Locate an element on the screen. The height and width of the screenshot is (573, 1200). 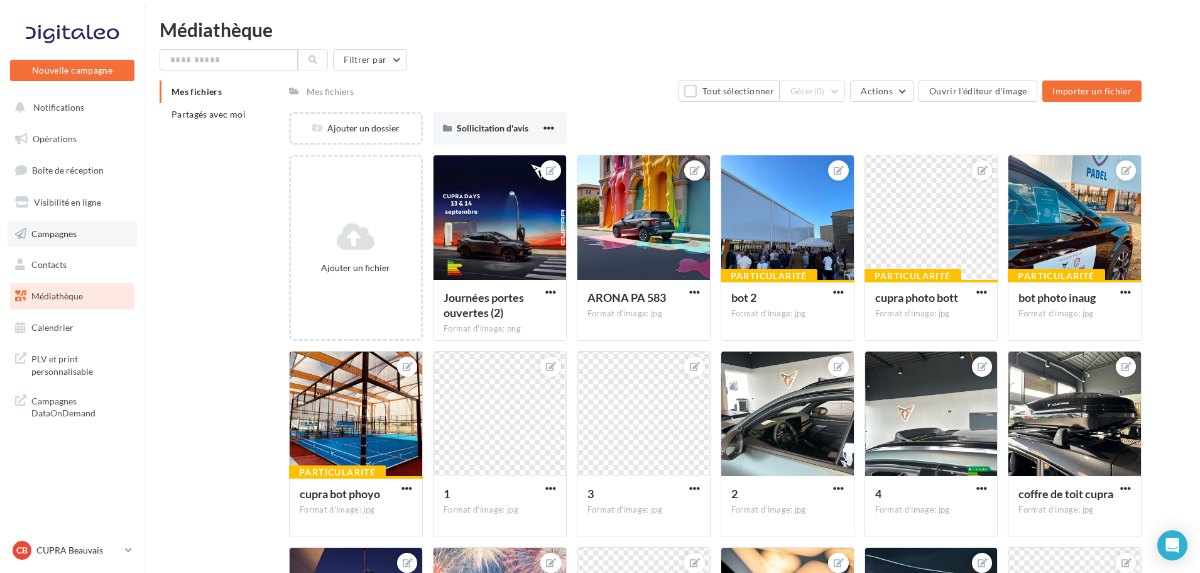
span: bot 2 is located at coordinates (744, 297).